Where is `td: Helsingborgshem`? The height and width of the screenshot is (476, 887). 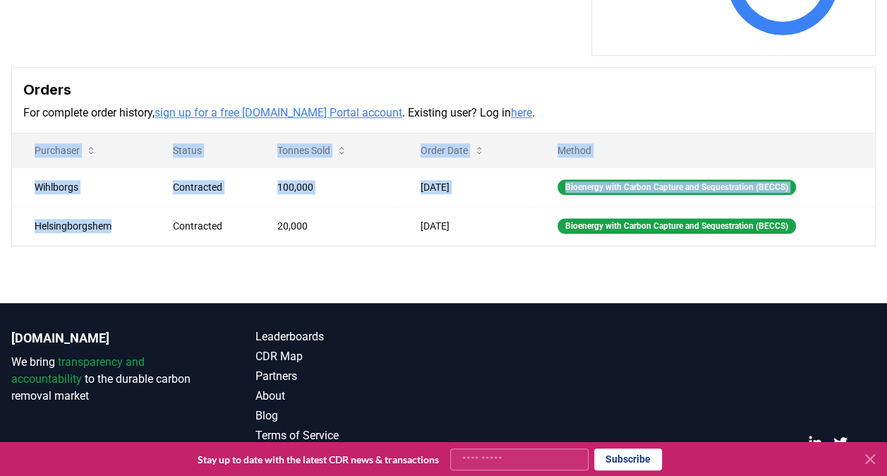
td: Helsingborgshem is located at coordinates (81, 225).